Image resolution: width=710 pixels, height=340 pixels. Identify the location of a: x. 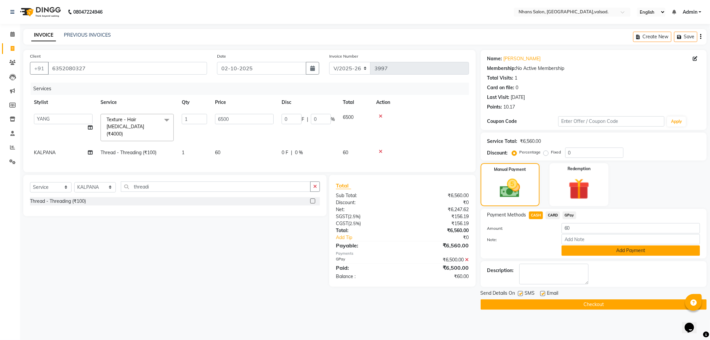
(124, 134).